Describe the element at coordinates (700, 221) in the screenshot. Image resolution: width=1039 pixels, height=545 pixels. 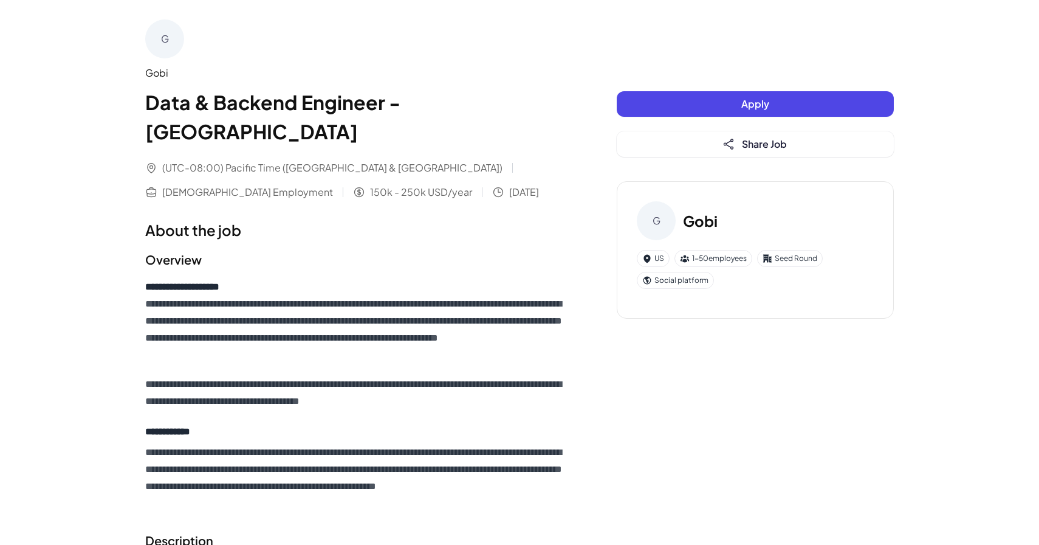
I see `h3: Gobi` at that location.